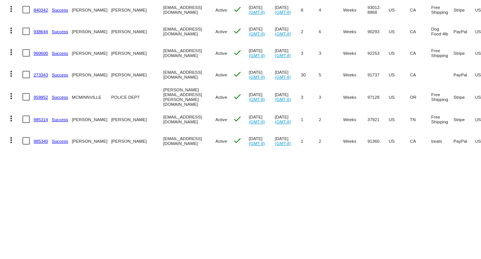 The image size is (481, 259). I want to click on mat-cell: 5, so click(330, 75).